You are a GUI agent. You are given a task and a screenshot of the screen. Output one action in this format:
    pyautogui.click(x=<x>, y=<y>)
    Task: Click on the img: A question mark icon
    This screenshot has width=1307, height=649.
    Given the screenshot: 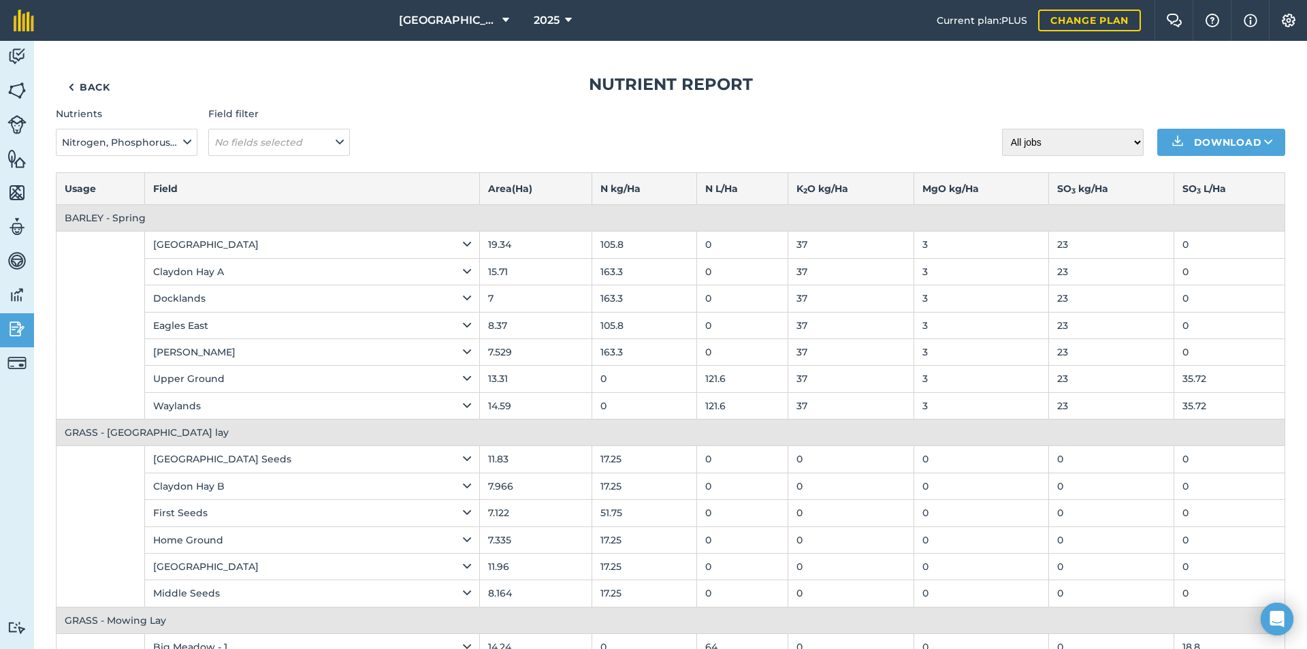 What is the action you would take?
    pyautogui.click(x=1213, y=20)
    